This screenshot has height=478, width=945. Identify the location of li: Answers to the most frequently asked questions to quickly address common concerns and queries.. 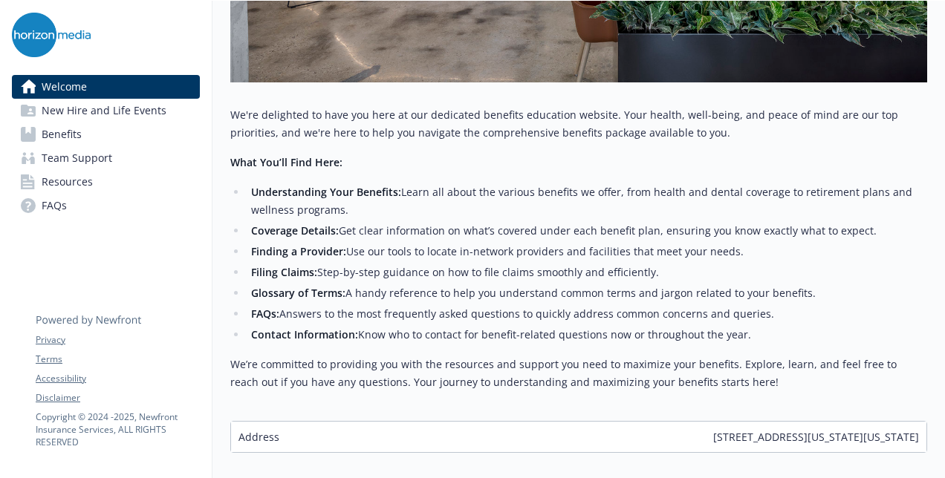
(587, 314).